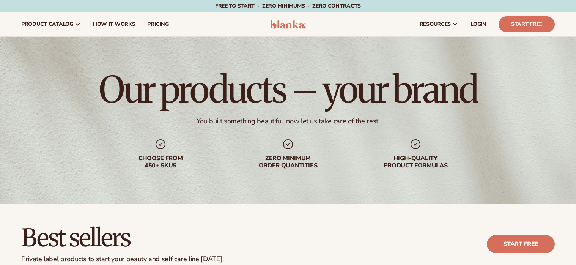  What do you see at coordinates (114, 24) in the screenshot?
I see `span: How It Works` at bounding box center [114, 24].